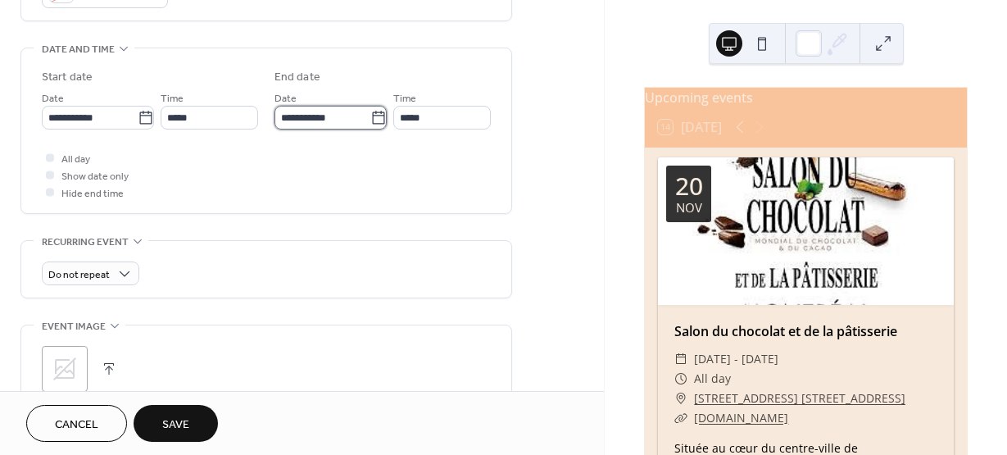  Describe the element at coordinates (689, 186) in the screenshot. I see `div: 20` at that location.